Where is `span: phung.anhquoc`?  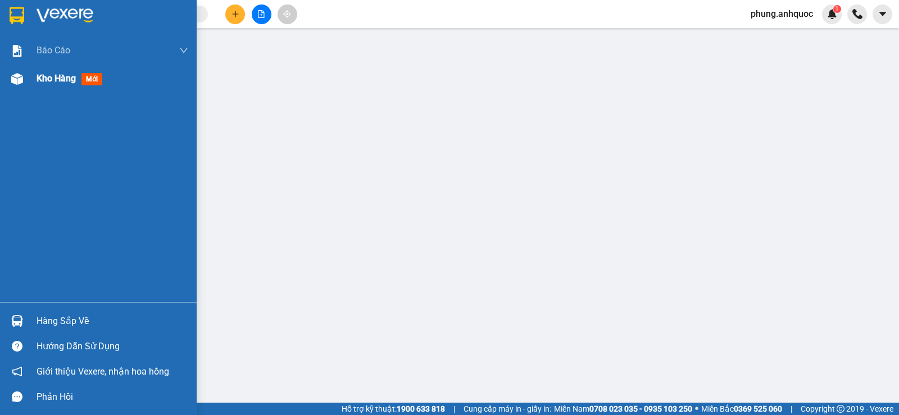
span: phung.anhquoc is located at coordinates (782, 13).